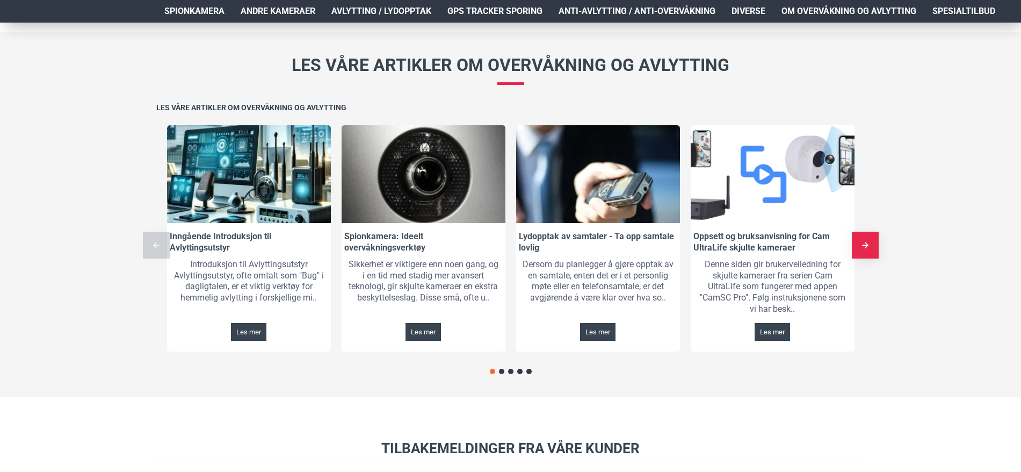 Image resolution: width=1021 pixels, height=472 pixels. Describe the element at coordinates (529, 371) in the screenshot. I see `span: Go to slide 5` at that location.